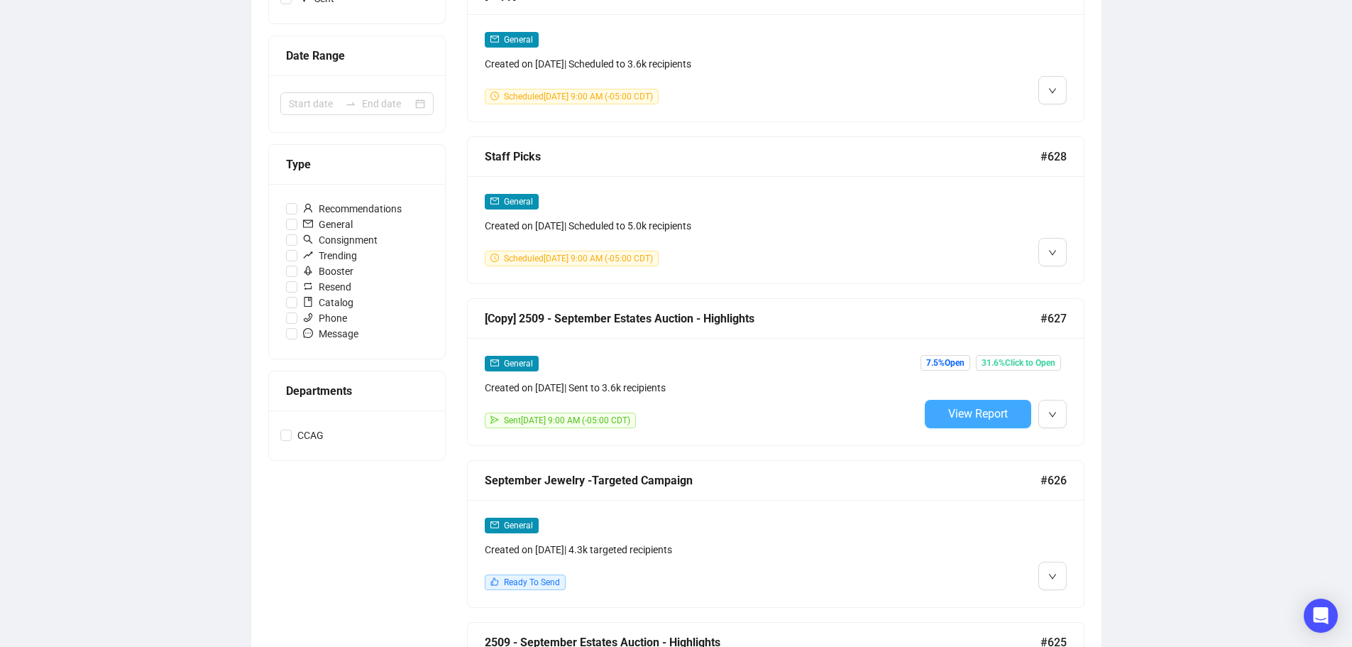 This screenshot has width=1352, height=647. I want to click on span: Recommendations, so click(352, 209).